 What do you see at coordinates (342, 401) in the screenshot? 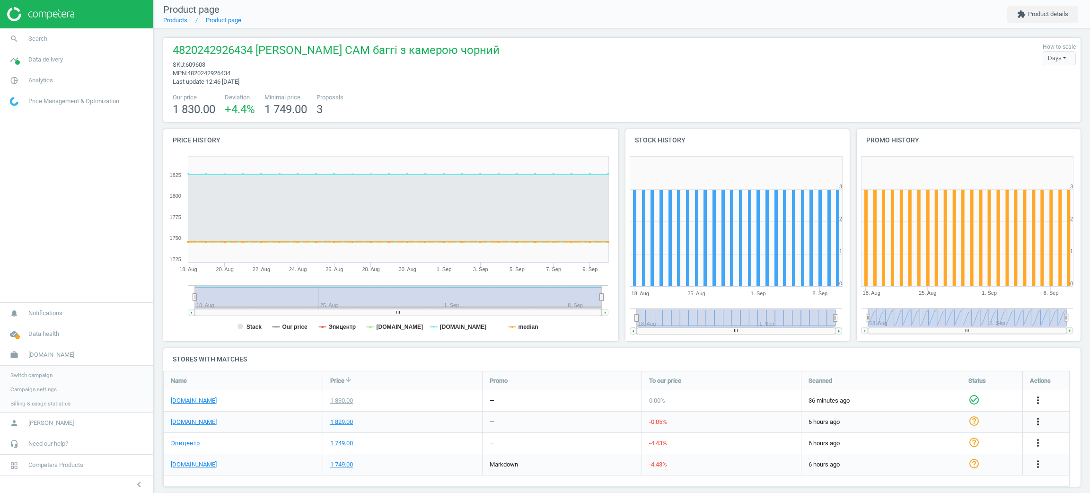
I see `div: 1 830.00` at bounding box center [342, 401].